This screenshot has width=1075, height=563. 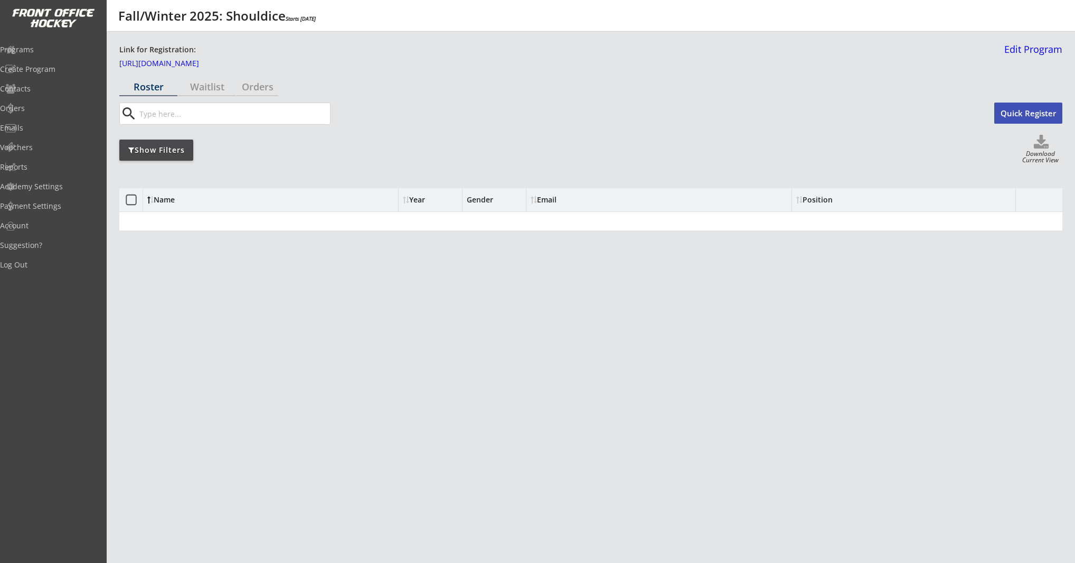 What do you see at coordinates (158, 50) in the screenshot?
I see `div: Link for Registration:` at bounding box center [158, 50].